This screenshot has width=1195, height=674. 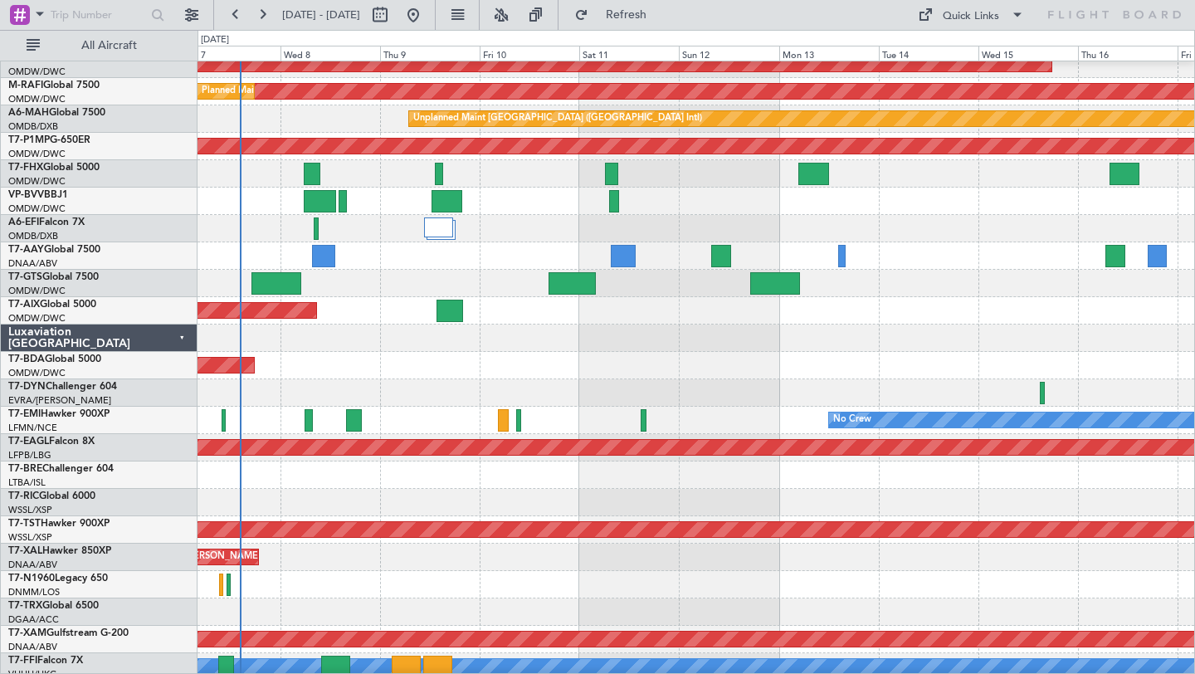 I want to click on span: T7-EMI, so click(x=24, y=414).